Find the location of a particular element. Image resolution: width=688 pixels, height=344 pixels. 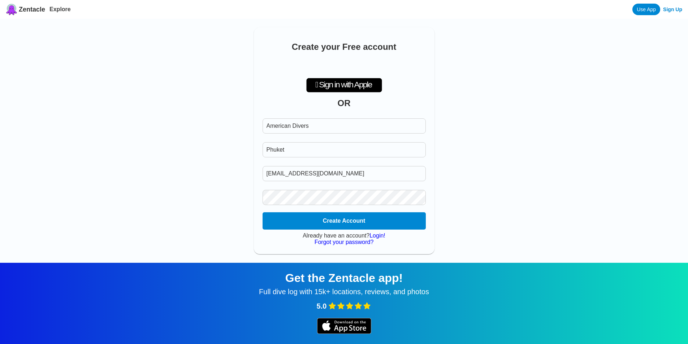

h1: Create your Free account is located at coordinates (344, 47).